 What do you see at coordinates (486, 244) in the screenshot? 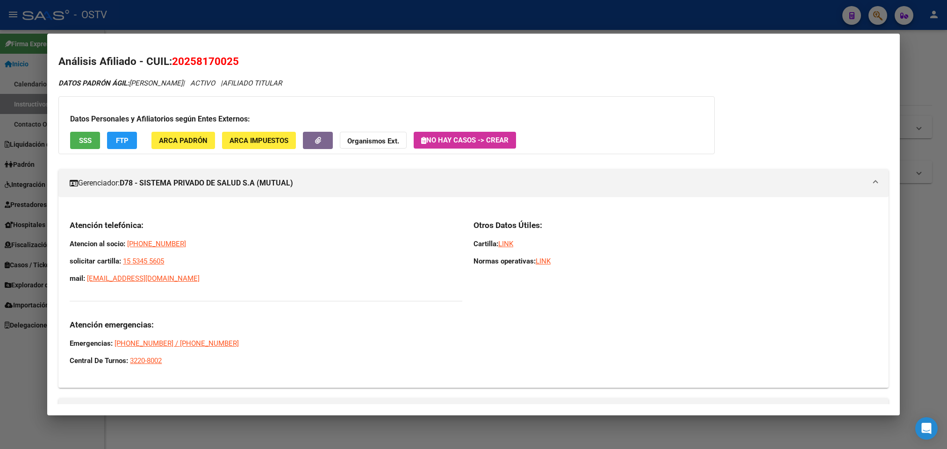
I see `strong: Cartilla:` at bounding box center [486, 244].